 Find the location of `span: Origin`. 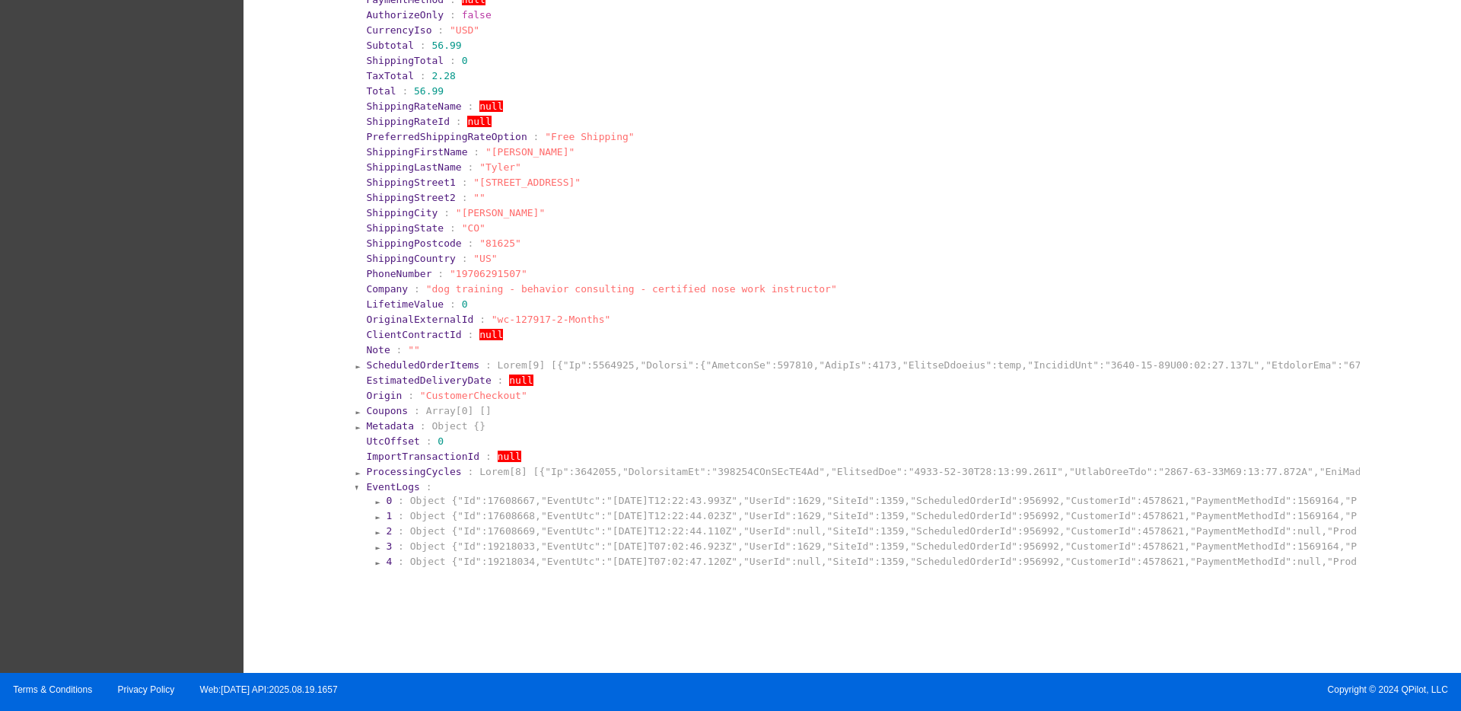

span: Origin is located at coordinates (383, 395).